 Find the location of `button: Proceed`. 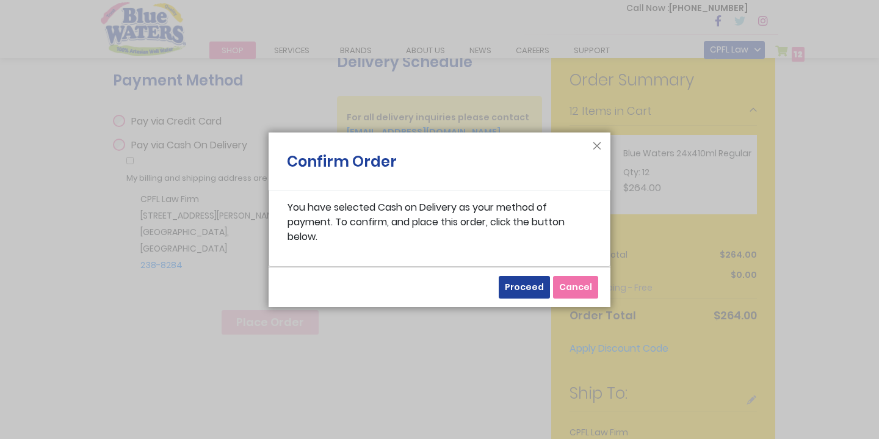

button: Proceed is located at coordinates (524, 287).